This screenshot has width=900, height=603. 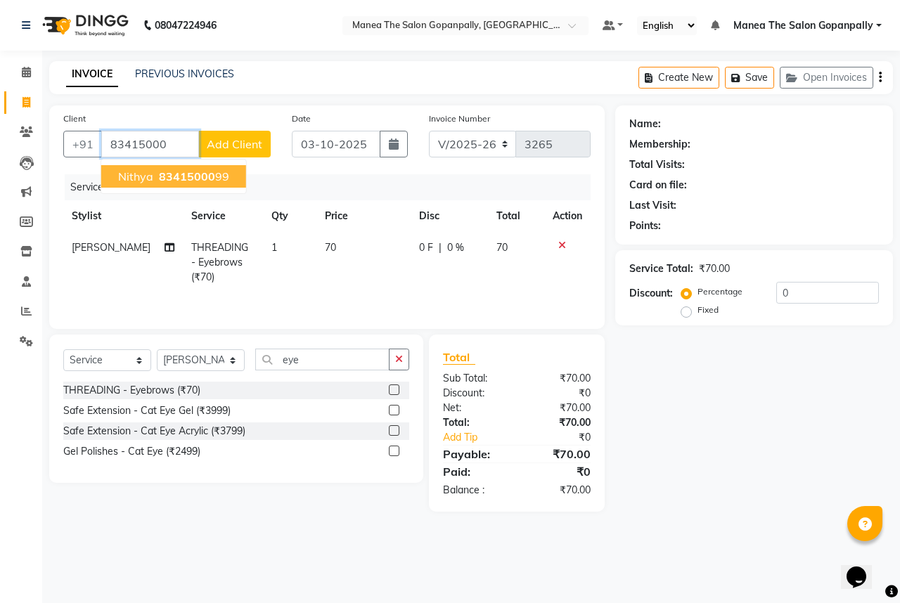 What do you see at coordinates (645, 124) in the screenshot?
I see `div: Name:` at bounding box center [645, 124].